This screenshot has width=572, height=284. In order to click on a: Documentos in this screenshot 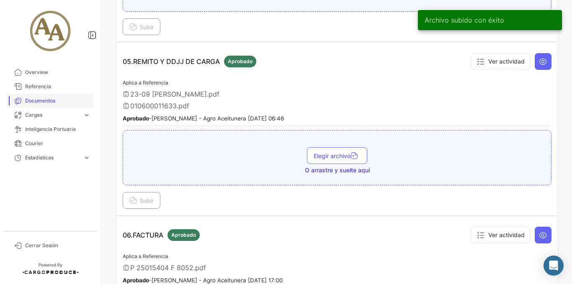, I will do `click(50, 101)`.